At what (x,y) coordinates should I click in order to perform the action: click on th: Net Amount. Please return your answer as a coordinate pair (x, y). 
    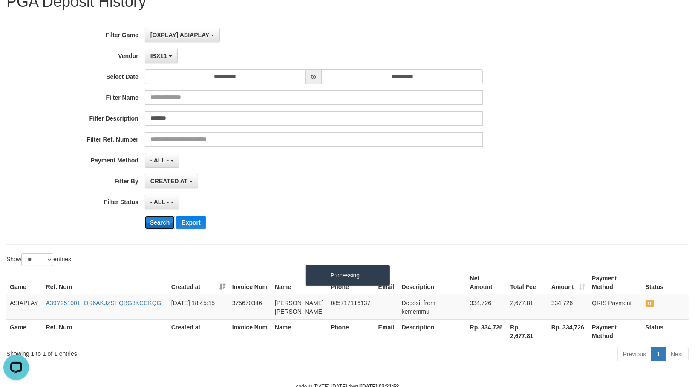
    Looking at the image, I should click on (486, 282).